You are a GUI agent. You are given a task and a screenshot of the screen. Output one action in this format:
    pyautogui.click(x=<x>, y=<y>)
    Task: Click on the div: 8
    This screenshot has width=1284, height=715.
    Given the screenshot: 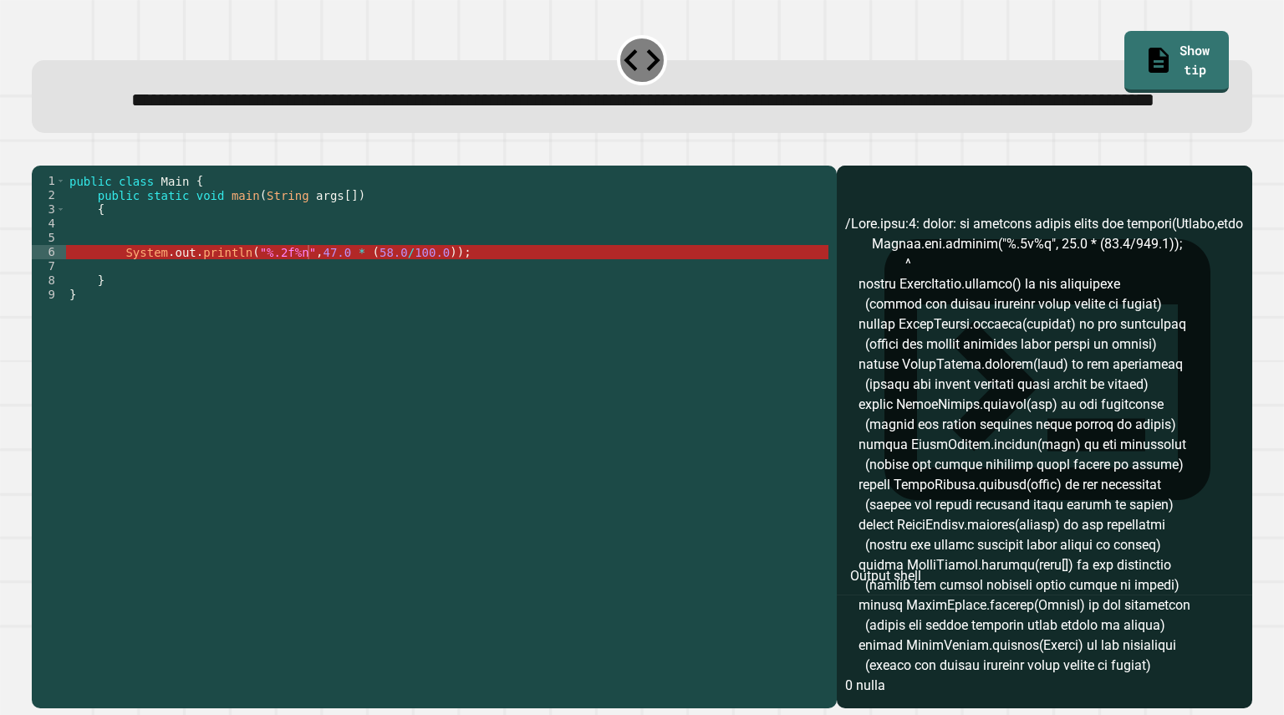 What is the action you would take?
    pyautogui.click(x=48, y=280)
    